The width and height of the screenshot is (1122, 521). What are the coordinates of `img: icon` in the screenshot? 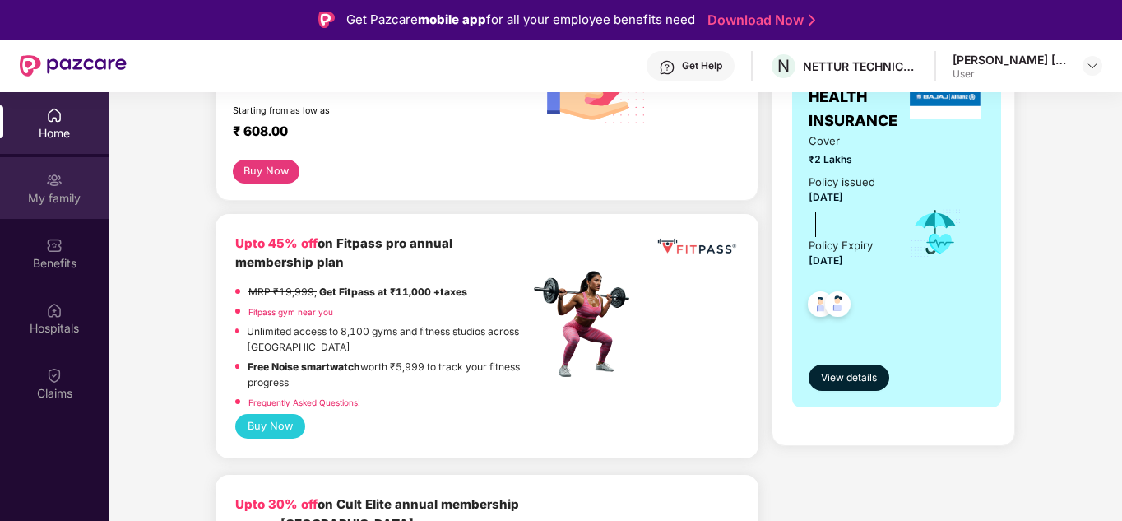 It's located at (936, 232).